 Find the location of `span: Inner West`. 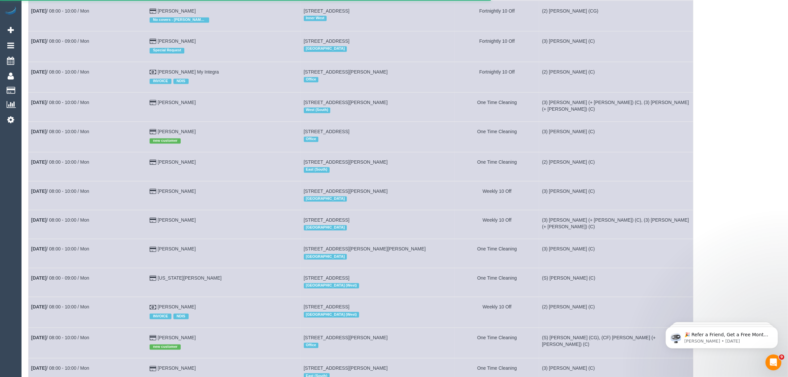

span: Inner West is located at coordinates (315, 19).